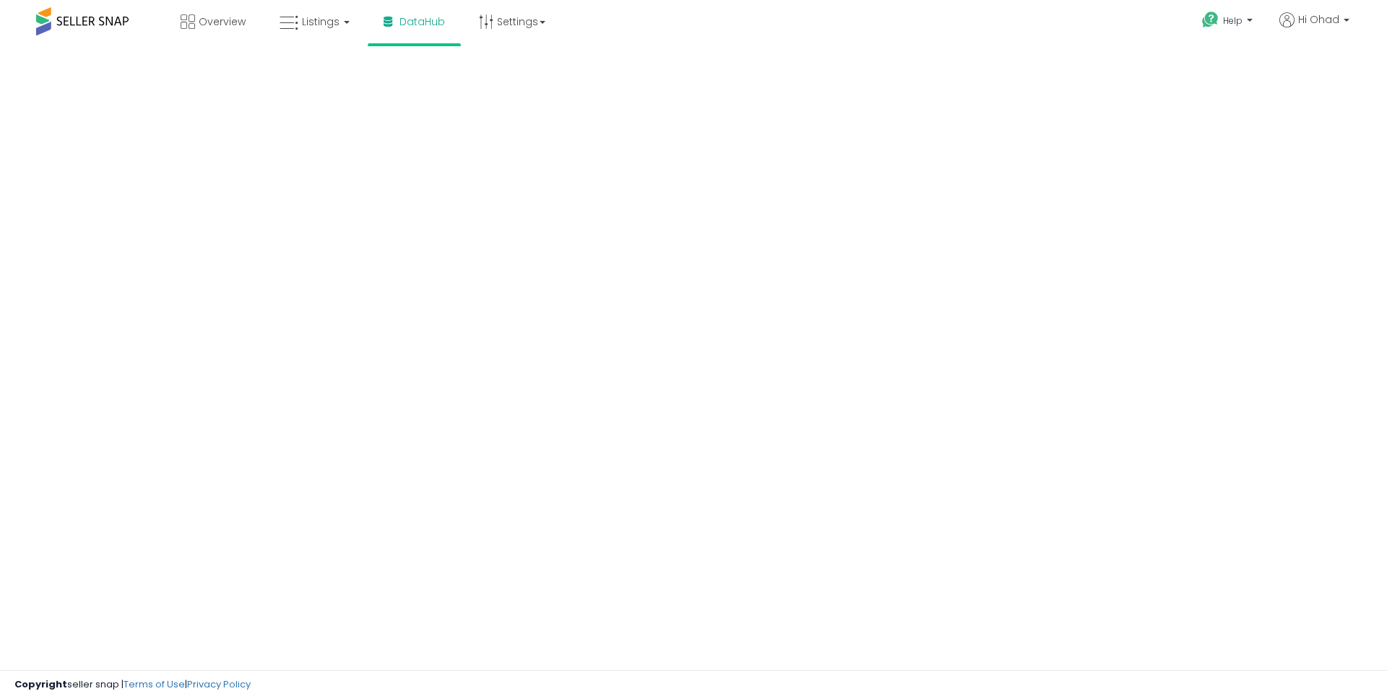 This screenshot has height=699, width=1387. Describe the element at coordinates (1232, 20) in the screenshot. I see `span: Help` at that location.